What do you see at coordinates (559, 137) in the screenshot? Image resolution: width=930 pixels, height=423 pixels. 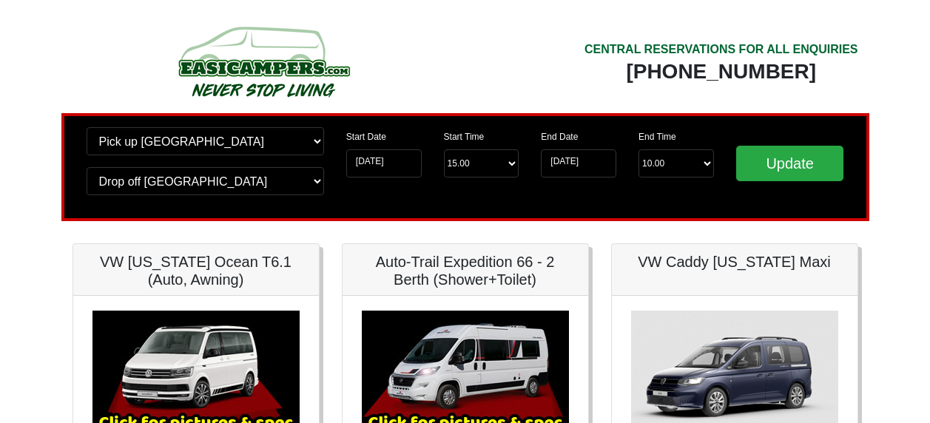 I see `label: End Date` at bounding box center [559, 137].